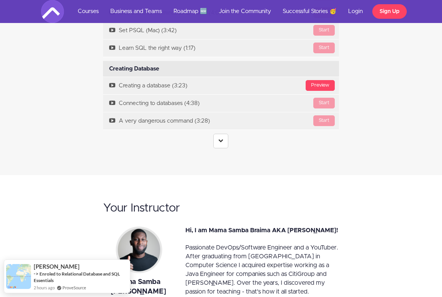  I want to click on div: Creating Database, so click(221, 69).